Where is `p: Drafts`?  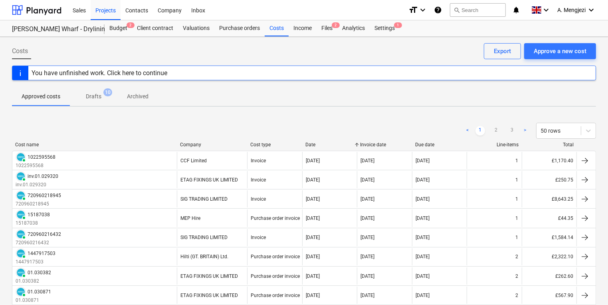
p: Drafts is located at coordinates (93, 96).